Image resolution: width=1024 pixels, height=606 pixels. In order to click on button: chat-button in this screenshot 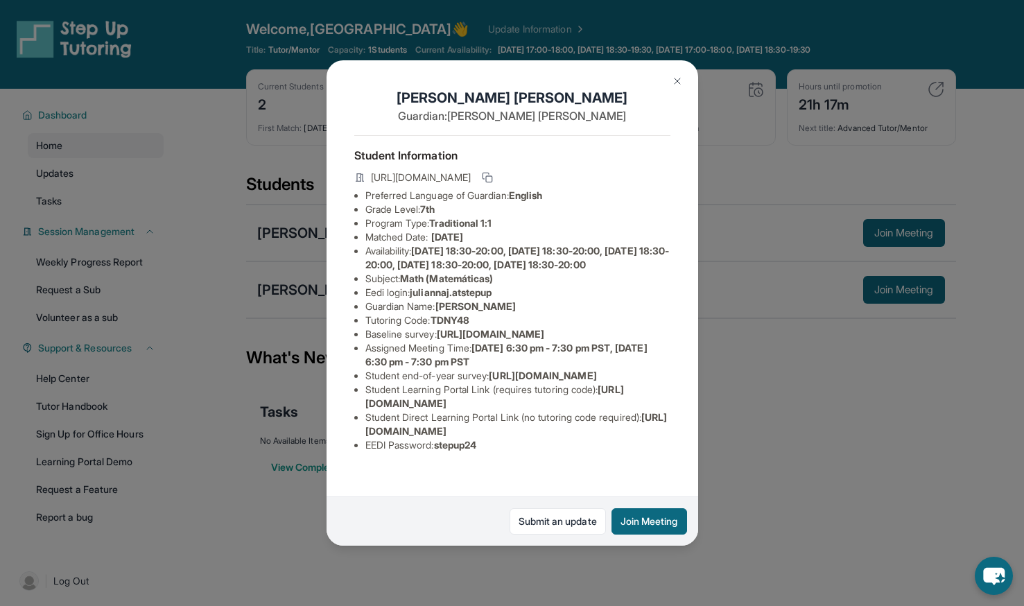, I will do `click(994, 576)`.